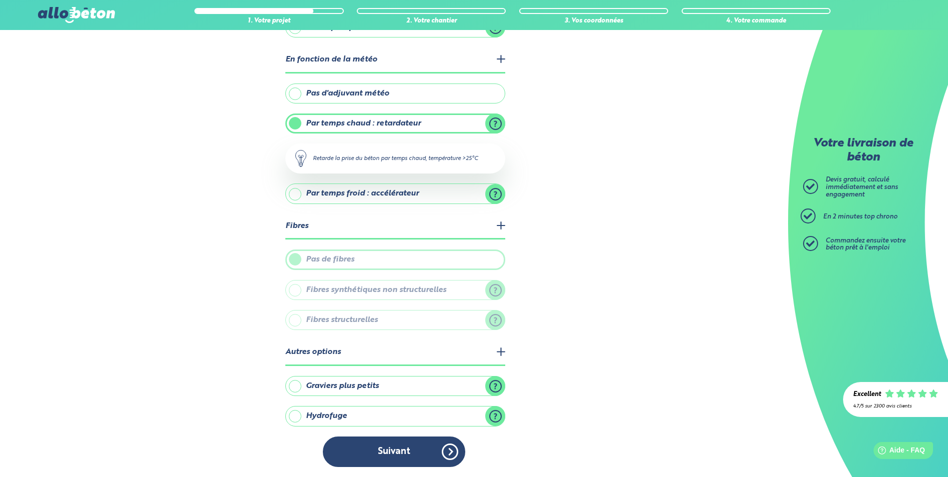 The height and width of the screenshot is (477, 948). What do you see at coordinates (269, 21) in the screenshot?
I see `div: 1. Votre projet` at bounding box center [269, 21].